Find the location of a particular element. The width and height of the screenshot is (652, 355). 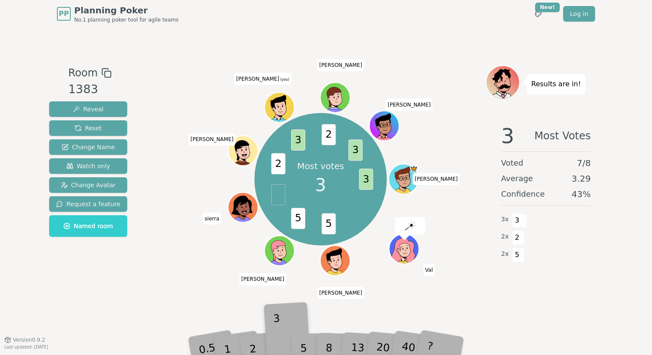

button: Change Avatar is located at coordinates (88, 185).